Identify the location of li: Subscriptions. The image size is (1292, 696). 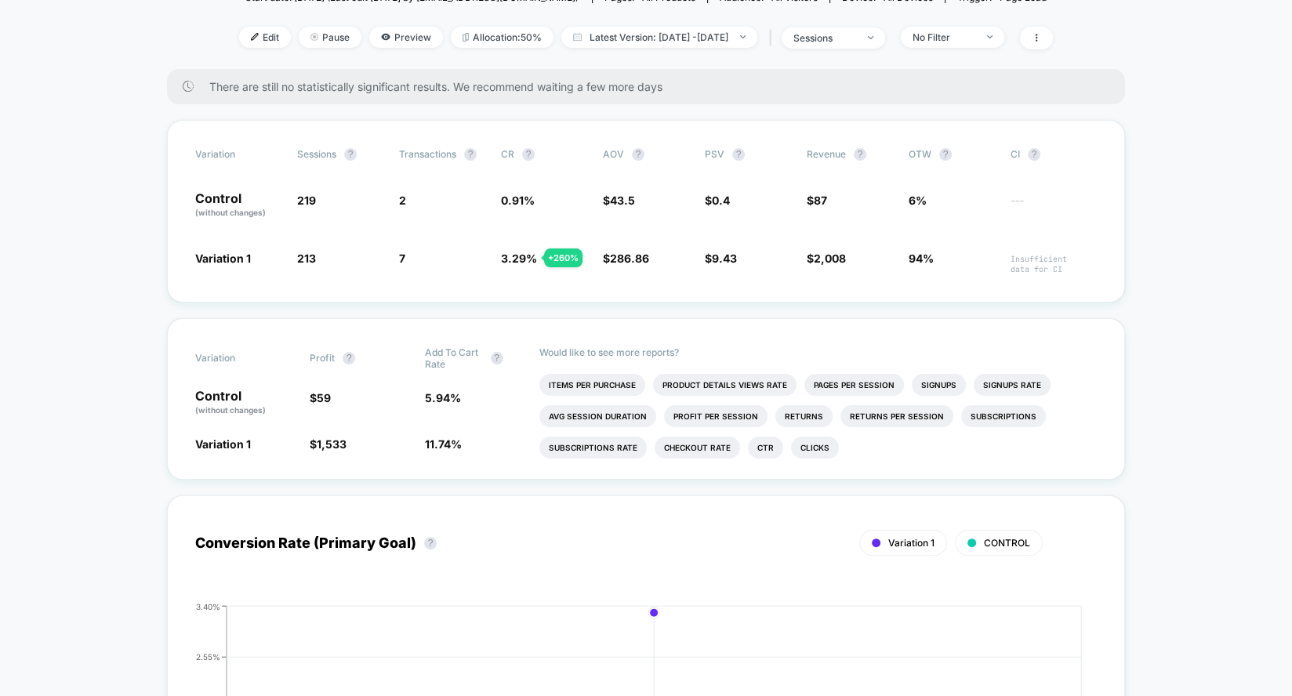
(1003, 416).